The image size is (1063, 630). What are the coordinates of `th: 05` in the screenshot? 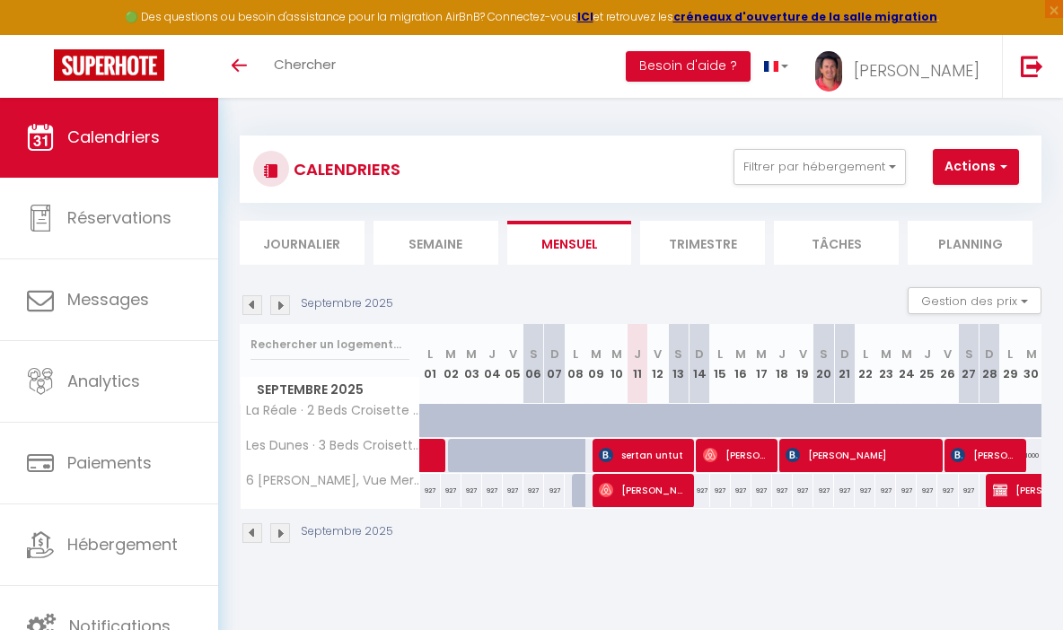 It's located at (512, 364).